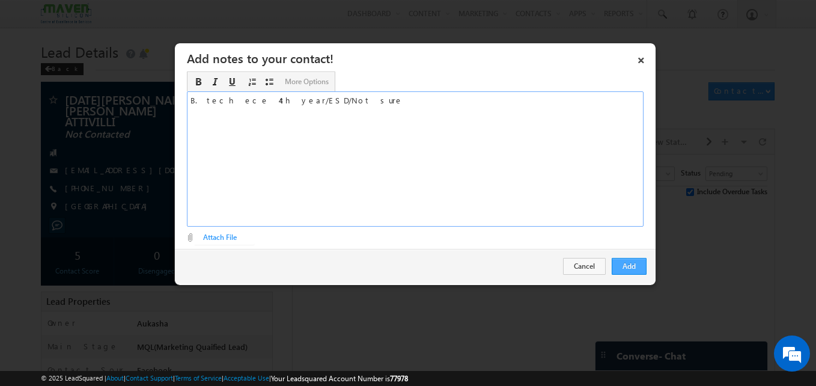 The height and width of the screenshot is (386, 816). I want to click on div: Minimize live chat window, so click(211, 20).